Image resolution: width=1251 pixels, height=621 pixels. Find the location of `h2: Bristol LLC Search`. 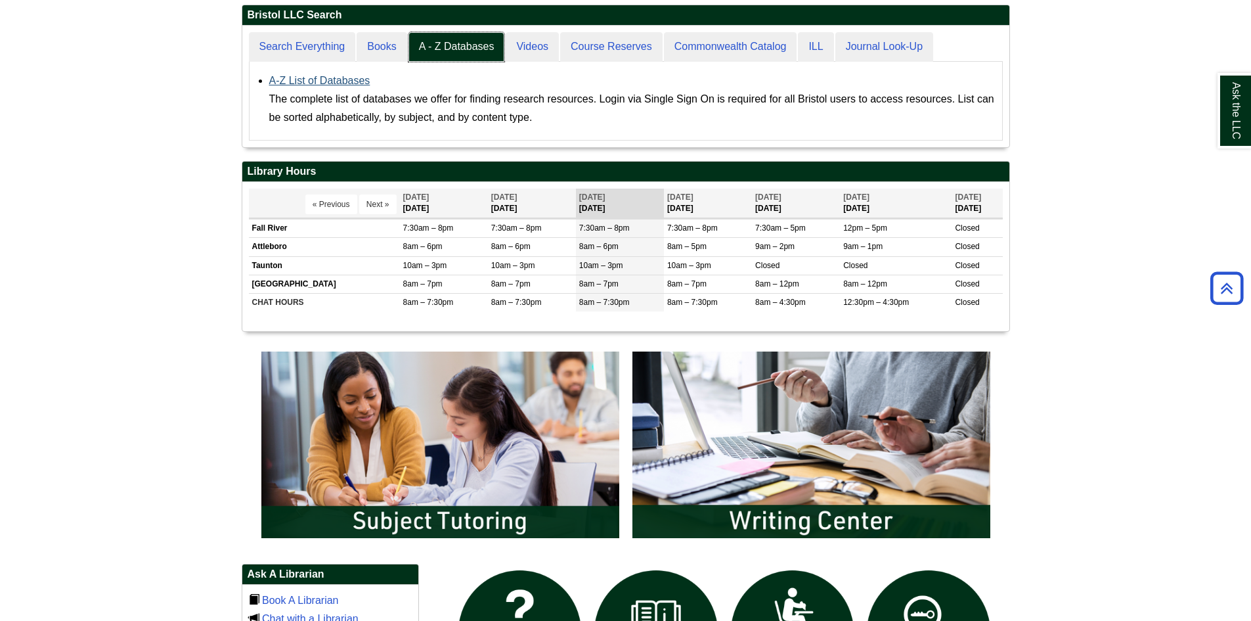

h2: Bristol LLC Search is located at coordinates (626, 15).